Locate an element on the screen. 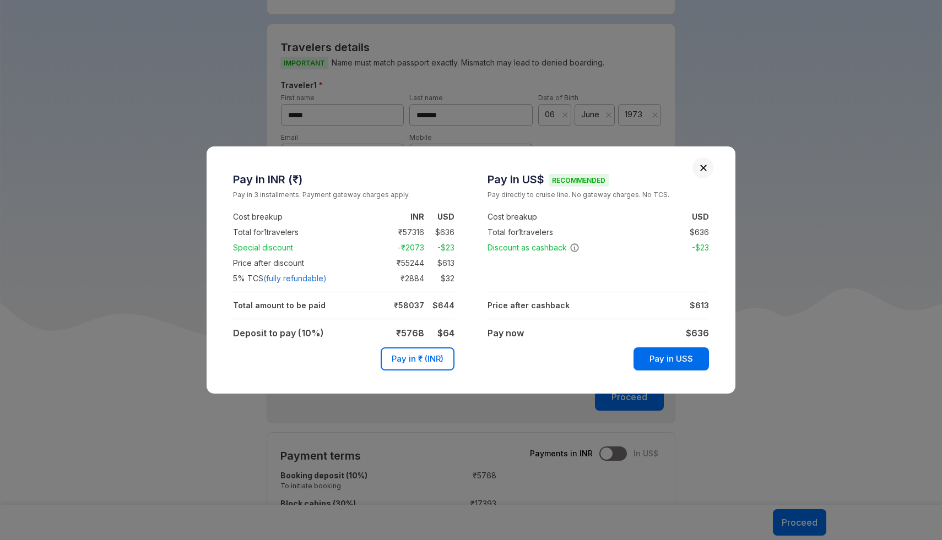  span: (fully refundable) is located at coordinates (295, 279).